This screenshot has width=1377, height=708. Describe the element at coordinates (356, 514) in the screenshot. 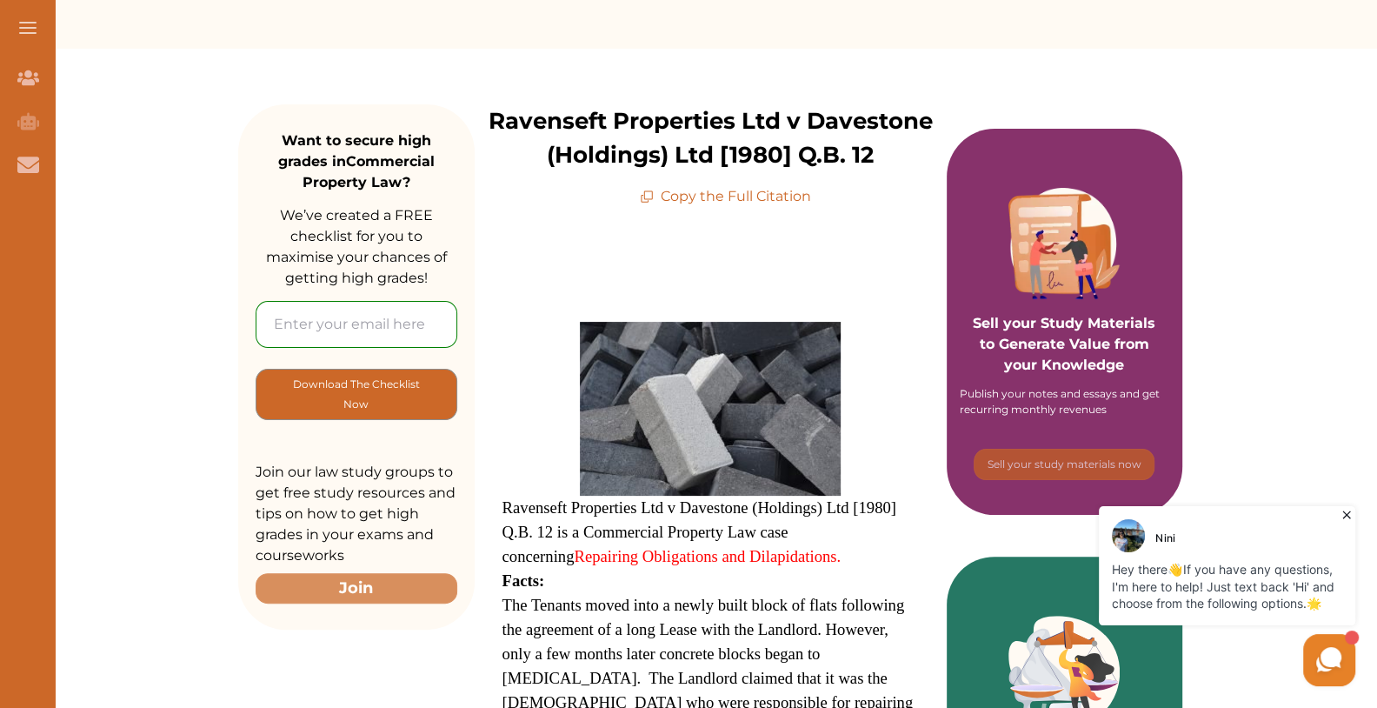

I see `p: Join our law study groups to get free study resources and tips on how to get high grades in your ...` at that location.